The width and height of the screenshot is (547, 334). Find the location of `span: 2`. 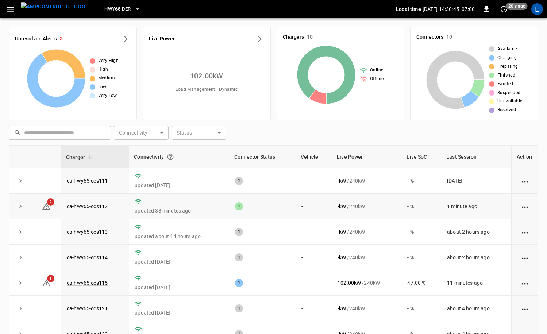

span: 2 is located at coordinates (51, 202).